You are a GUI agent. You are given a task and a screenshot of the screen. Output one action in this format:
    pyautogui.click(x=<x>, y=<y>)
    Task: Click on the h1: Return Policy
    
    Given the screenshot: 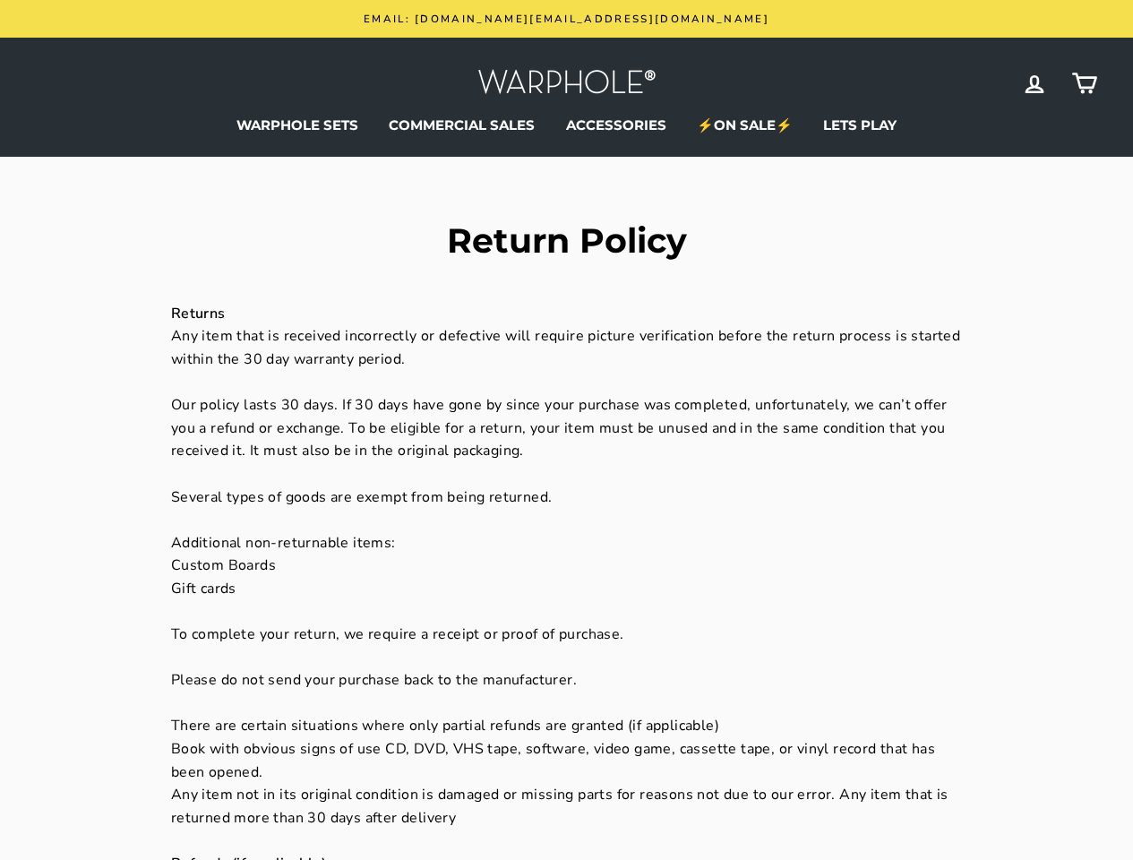 What is the action you would take?
    pyautogui.click(x=566, y=241)
    